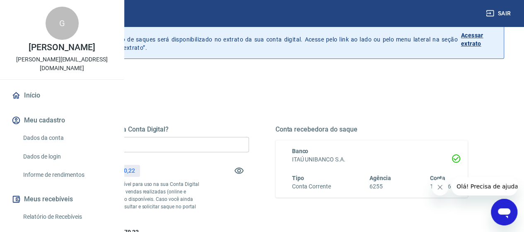 This screenshot has width=524, height=232. What do you see at coordinates (62, 199) in the screenshot?
I see `button: Meus recebíveis` at bounding box center [62, 199].